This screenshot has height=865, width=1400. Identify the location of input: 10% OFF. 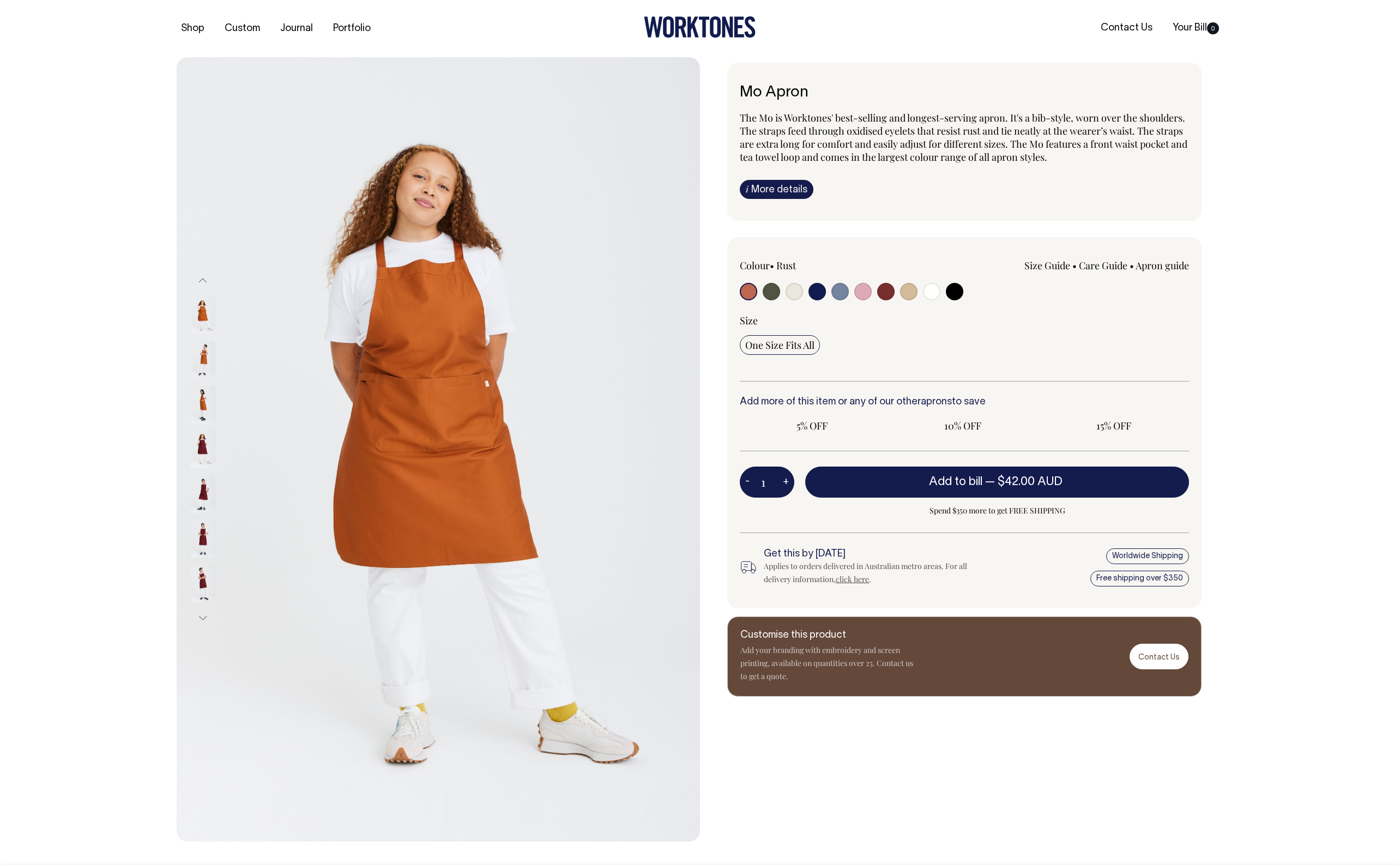
(963, 426).